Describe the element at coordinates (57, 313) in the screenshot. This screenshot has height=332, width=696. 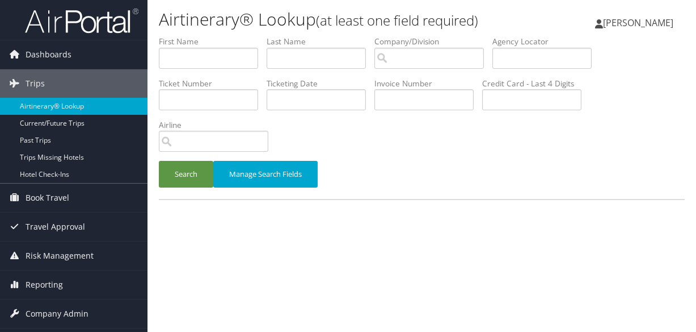
I see `span: Company Admin` at that location.